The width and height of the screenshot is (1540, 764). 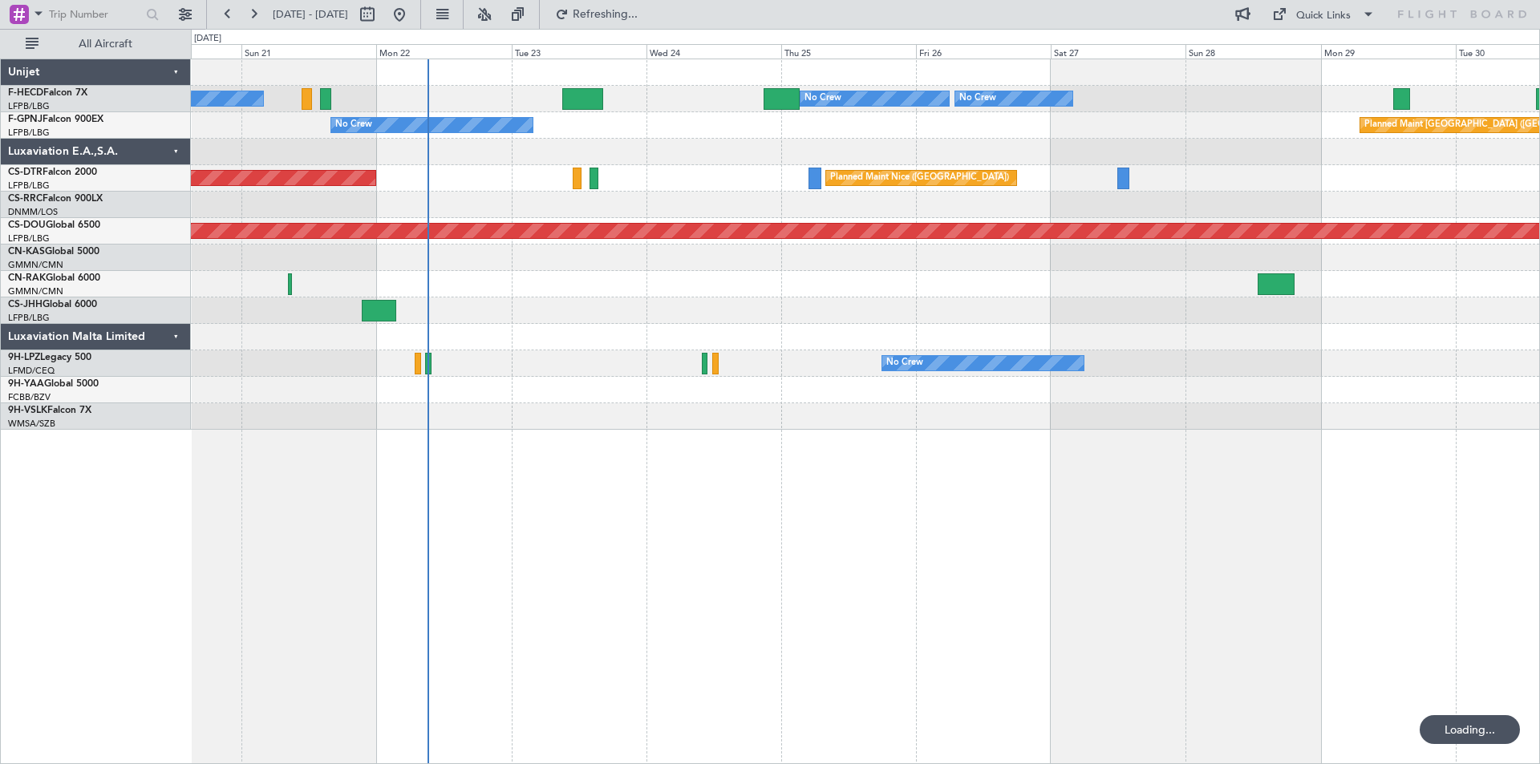 I want to click on a: WMSA/SZB, so click(x=31, y=423).